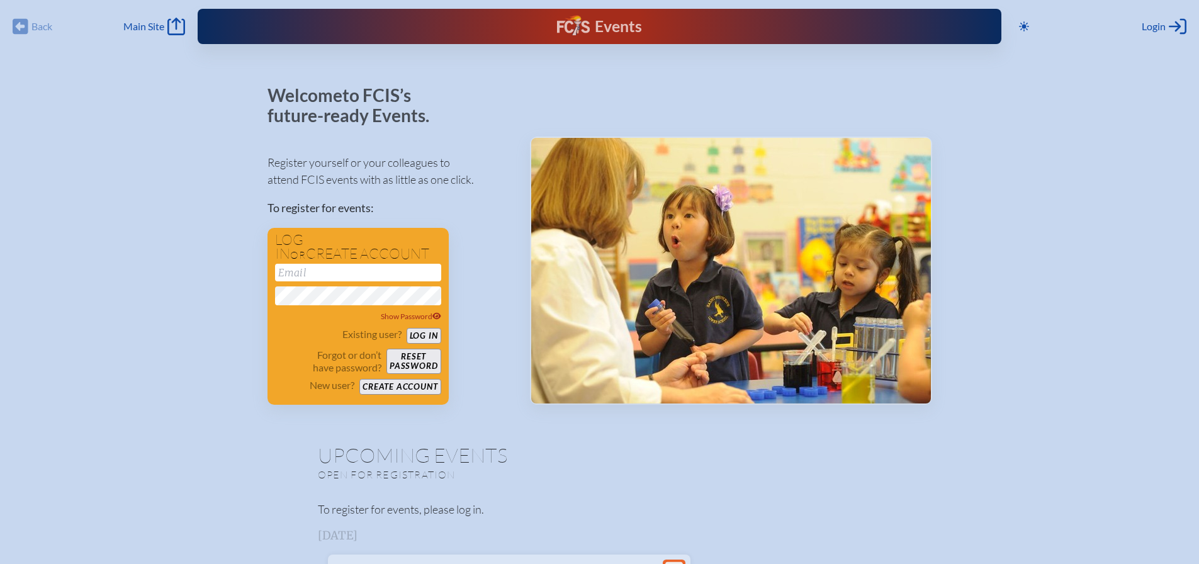  I want to click on p: Open for registration, so click(484, 474).